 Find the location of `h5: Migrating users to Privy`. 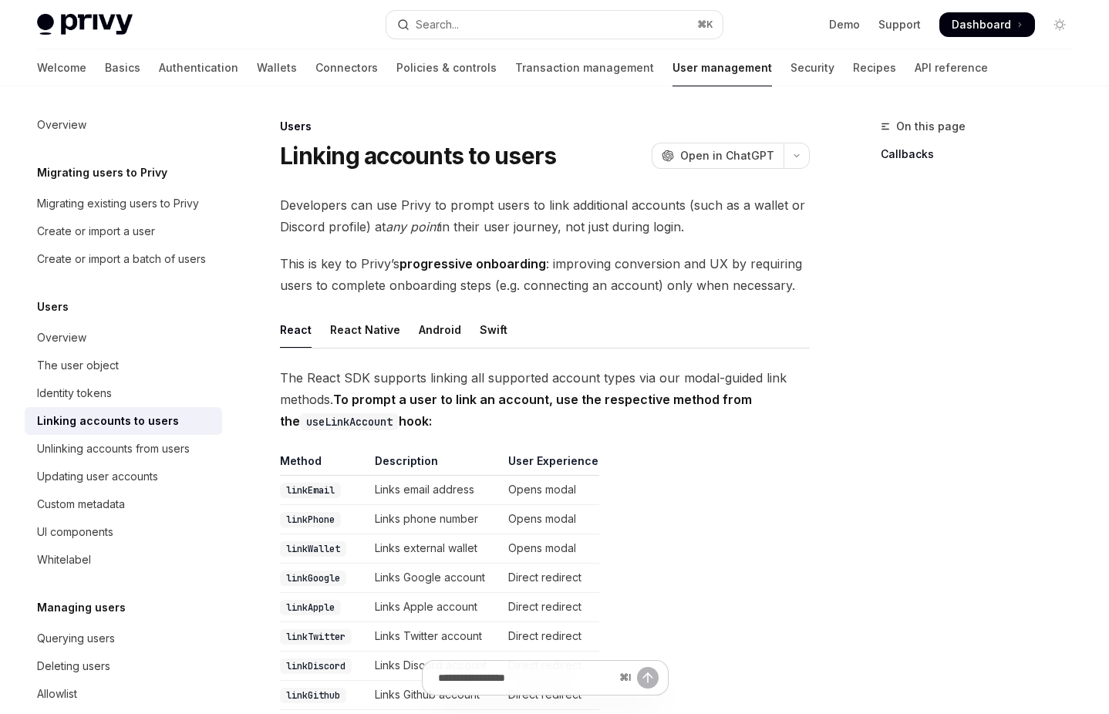

h5: Migrating users to Privy is located at coordinates (102, 173).